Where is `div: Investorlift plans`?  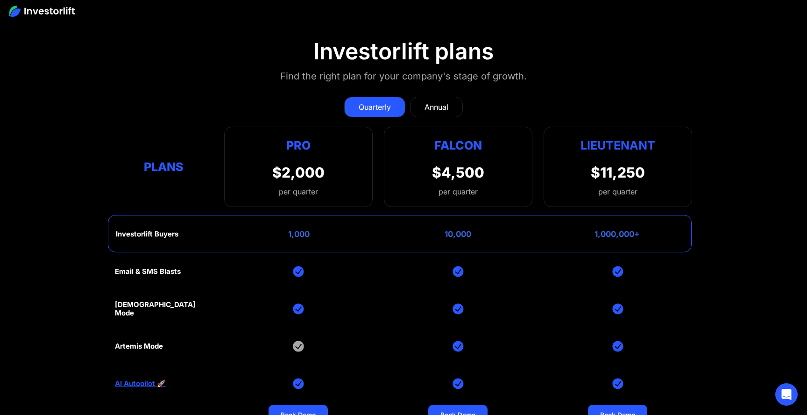 div: Investorlift plans is located at coordinates (404, 51).